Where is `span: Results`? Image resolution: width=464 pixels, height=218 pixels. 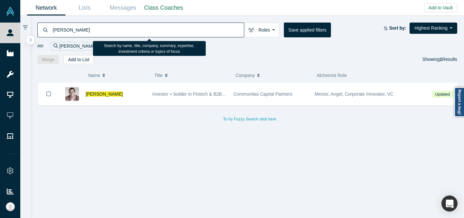
span: Results is located at coordinates (448, 59).